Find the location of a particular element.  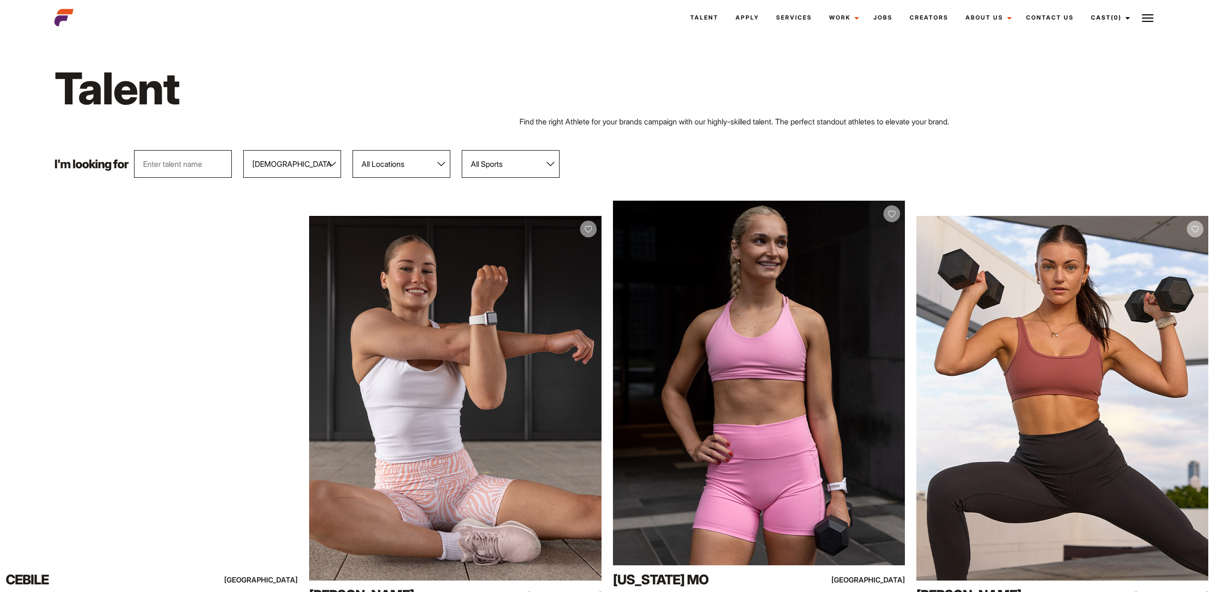

span: (0) is located at coordinates (1116, 17).